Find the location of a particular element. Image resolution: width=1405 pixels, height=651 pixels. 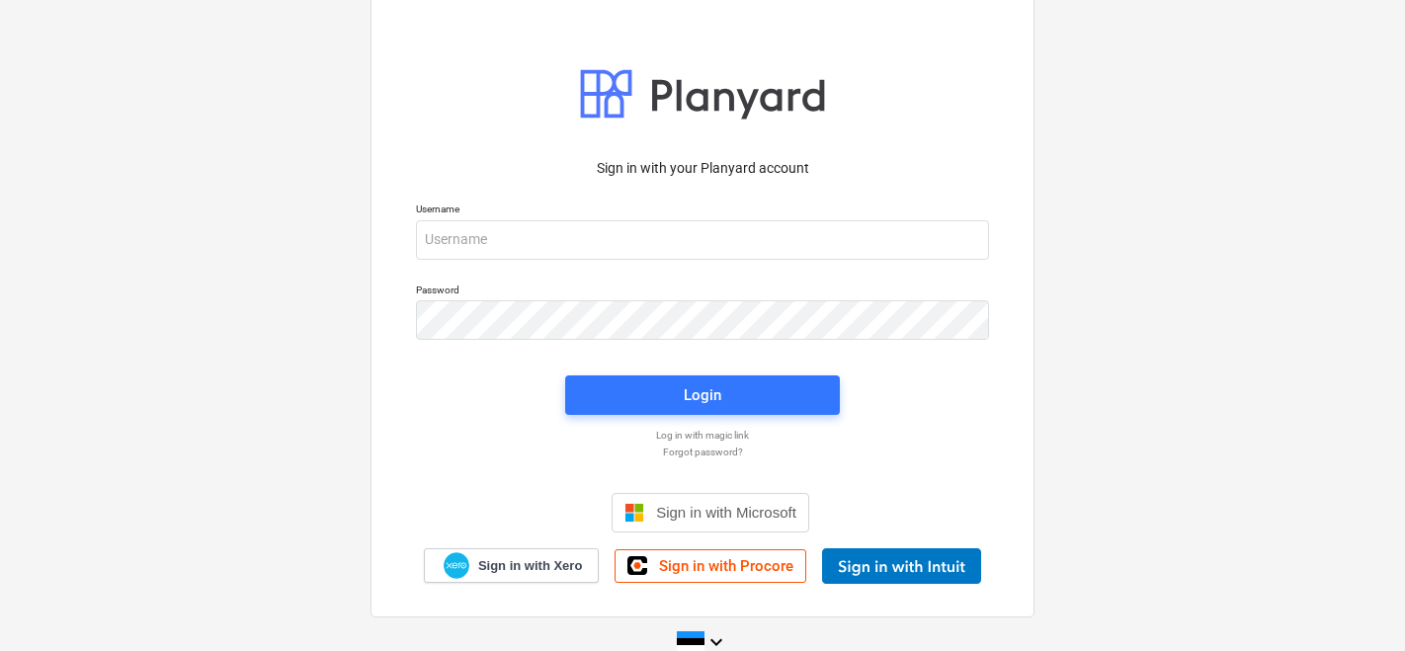

span: Sign in with Xero is located at coordinates (529, 566).